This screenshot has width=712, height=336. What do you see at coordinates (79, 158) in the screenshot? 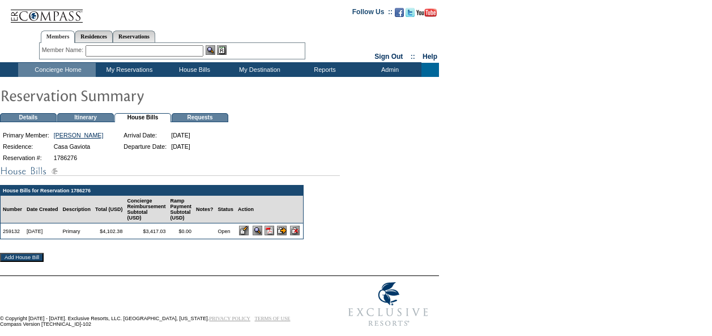
I see `td: 1786276` at bounding box center [79, 158].